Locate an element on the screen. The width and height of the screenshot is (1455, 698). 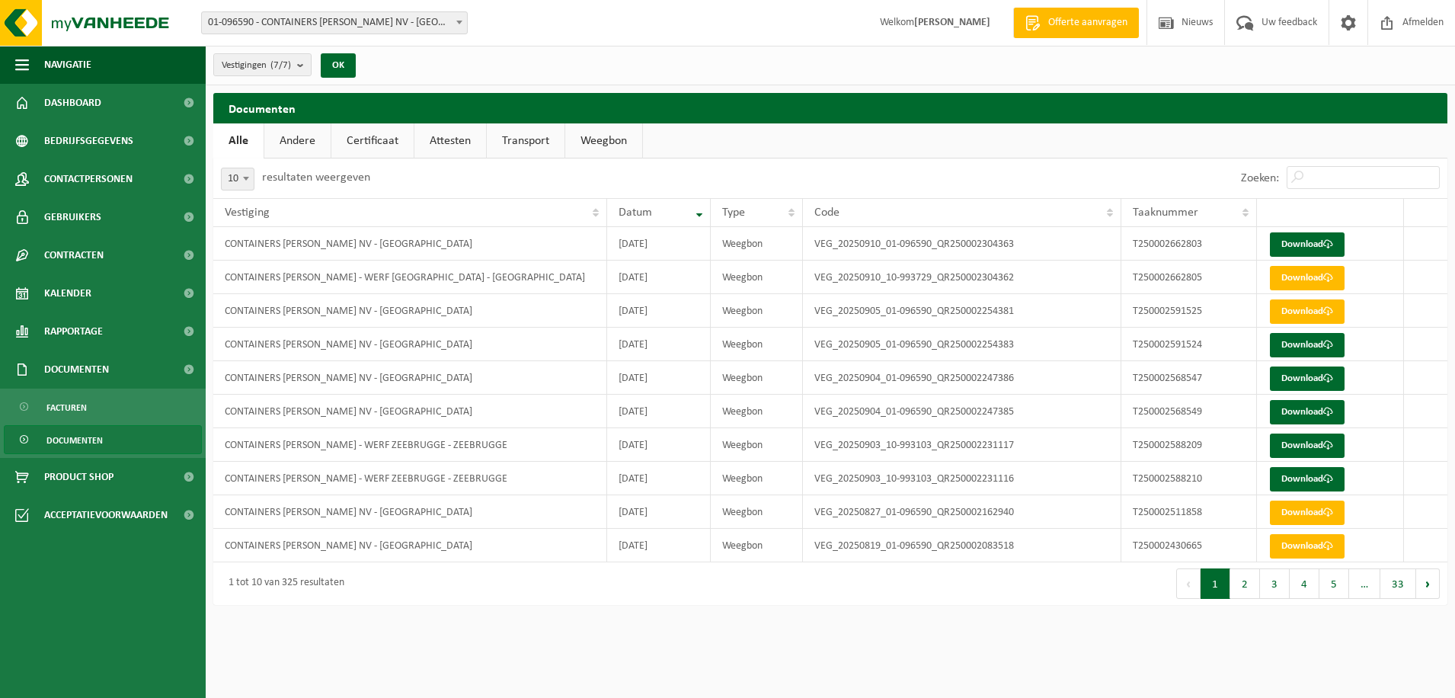
td: T250002588210 is located at coordinates (1189, 478).